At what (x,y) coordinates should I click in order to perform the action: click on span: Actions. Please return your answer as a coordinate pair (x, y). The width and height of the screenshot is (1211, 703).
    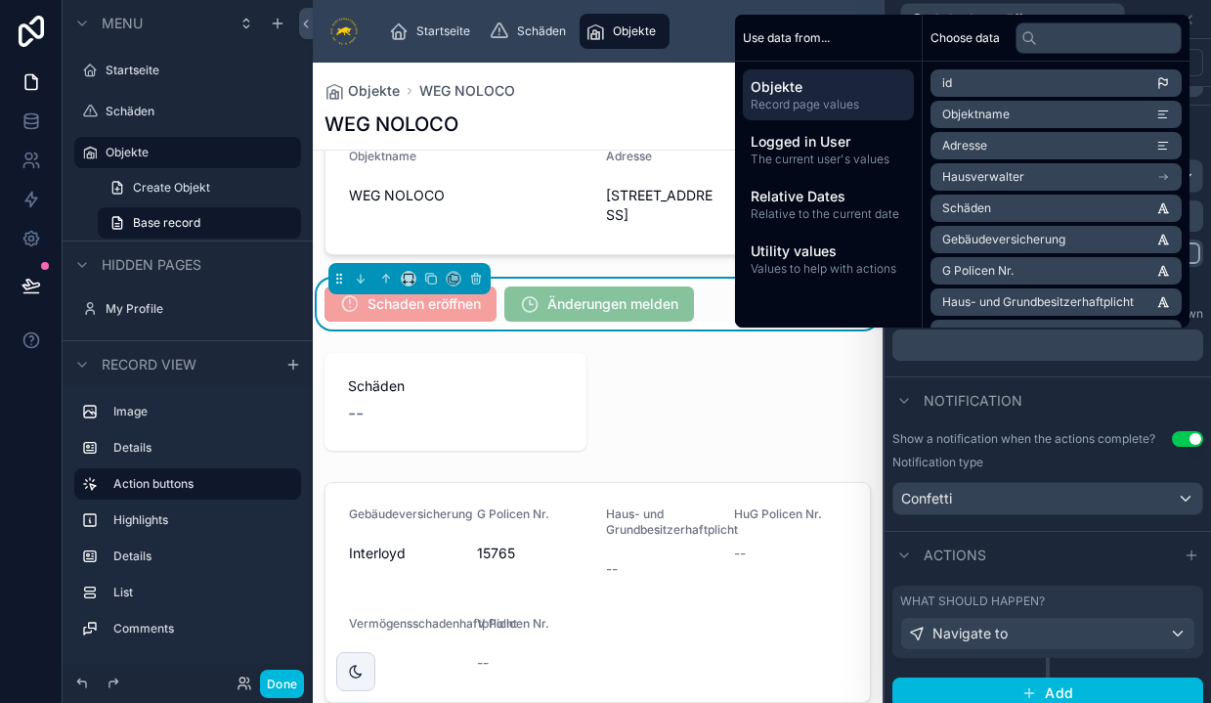
    Looking at the image, I should click on (955, 555).